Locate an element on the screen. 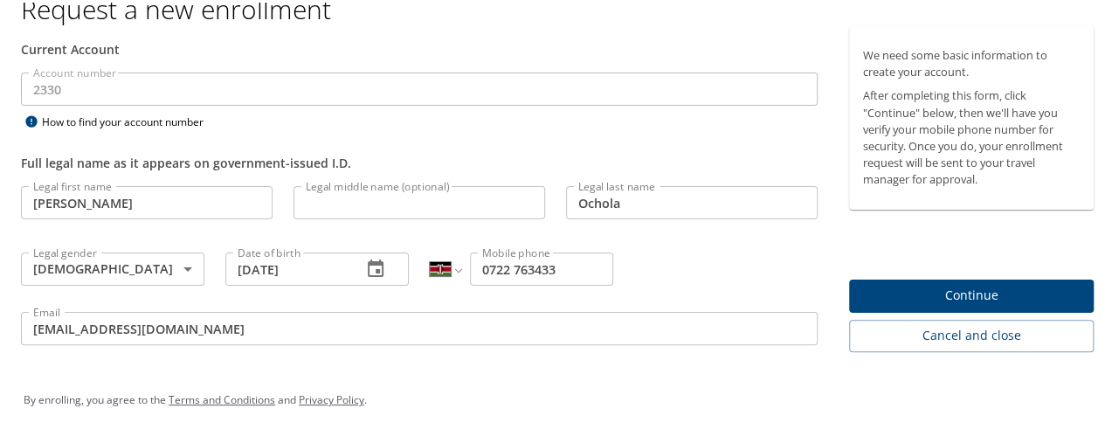  input: MM/DD/YYYY is located at coordinates (287, 267).